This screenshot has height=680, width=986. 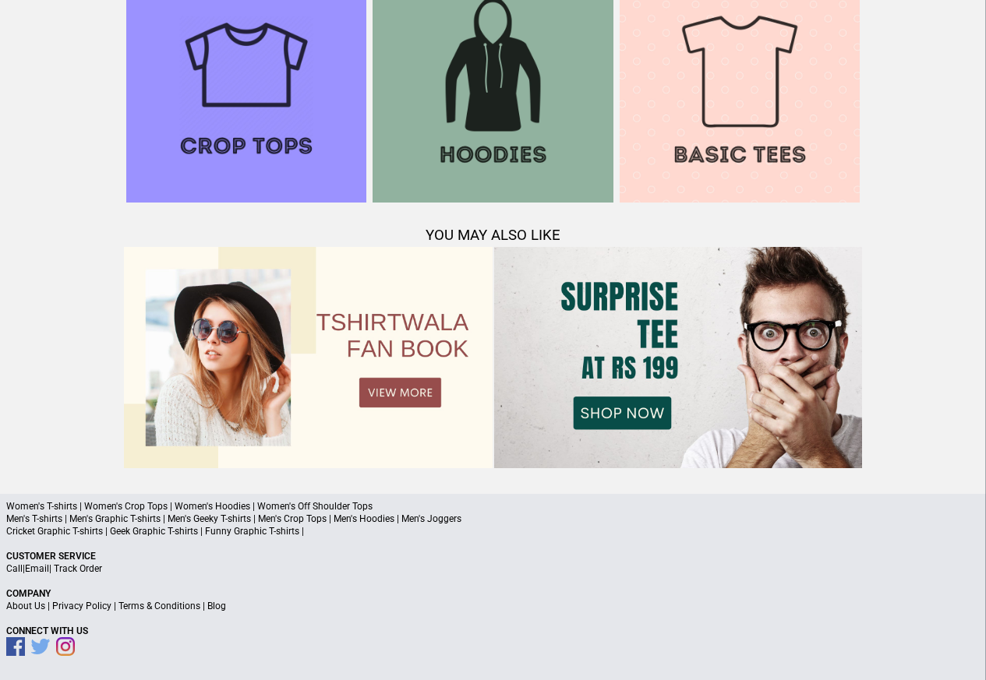 I want to click on a: Blog, so click(x=217, y=606).